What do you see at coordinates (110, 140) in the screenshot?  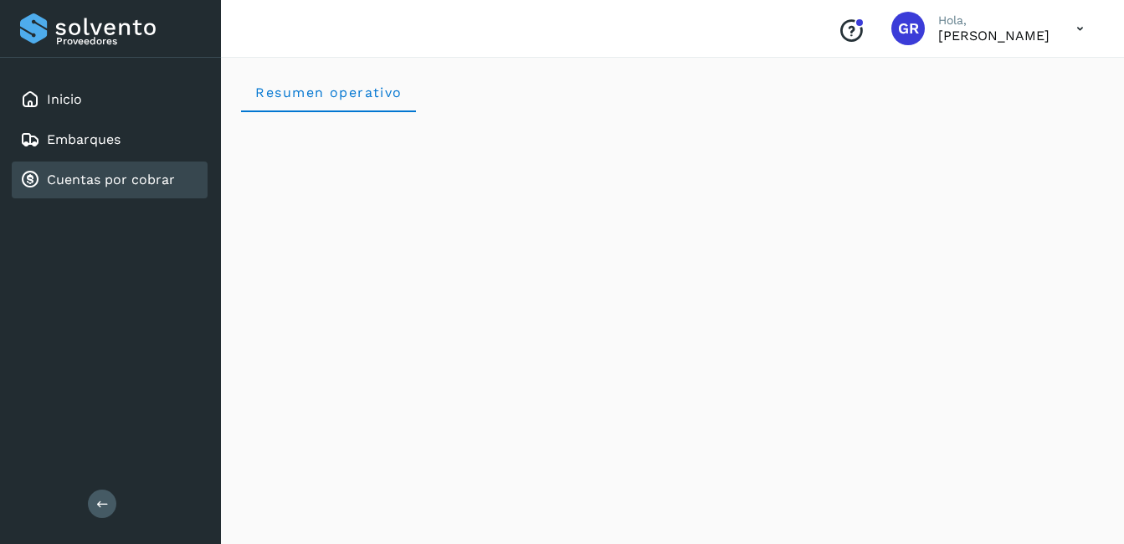 I see `div: Embarques` at bounding box center [110, 140].